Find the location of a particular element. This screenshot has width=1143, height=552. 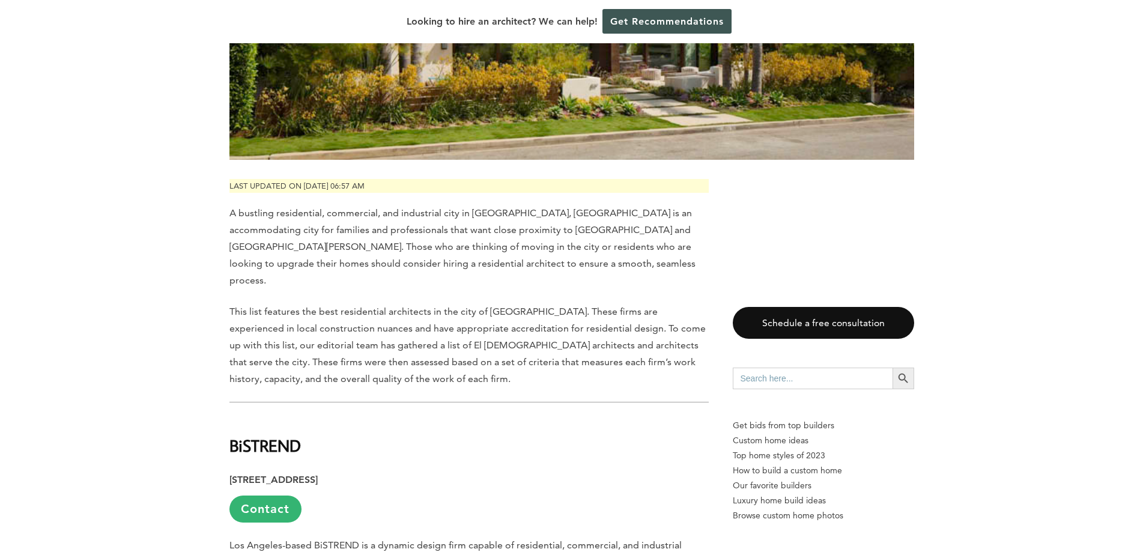

p: Browse custom home photos is located at coordinates (823, 515).